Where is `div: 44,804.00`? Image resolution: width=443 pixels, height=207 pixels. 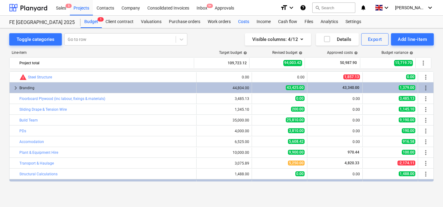 div: 44,804.00 is located at coordinates (224, 88).